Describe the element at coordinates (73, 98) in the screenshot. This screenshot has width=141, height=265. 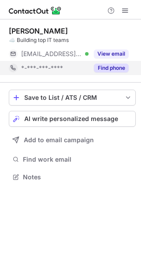
I see `div: Save to List / ATS / CRM` at that location.